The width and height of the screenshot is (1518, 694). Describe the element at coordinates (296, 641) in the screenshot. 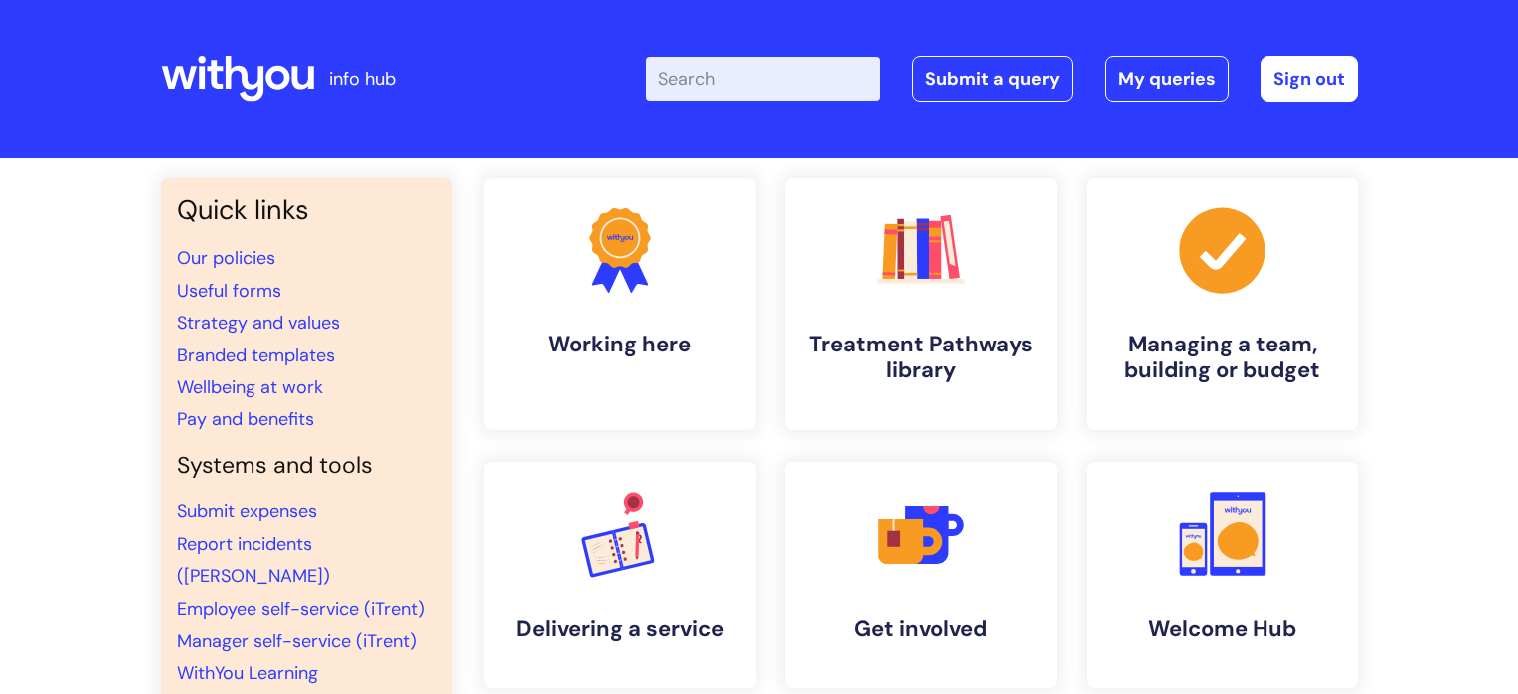

I see `a: Manager self-service (iTrent)` at that location.